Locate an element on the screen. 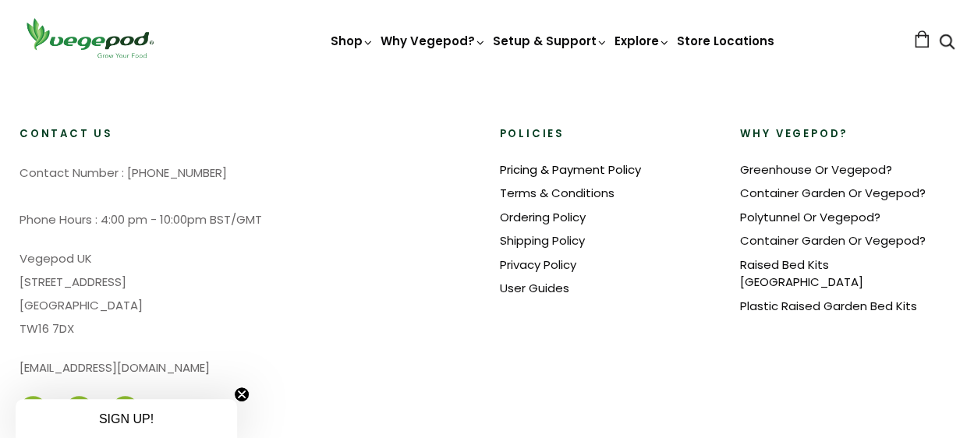 The image size is (974, 438). a: Polytunnel Or Vegepod? is located at coordinates (809, 217).